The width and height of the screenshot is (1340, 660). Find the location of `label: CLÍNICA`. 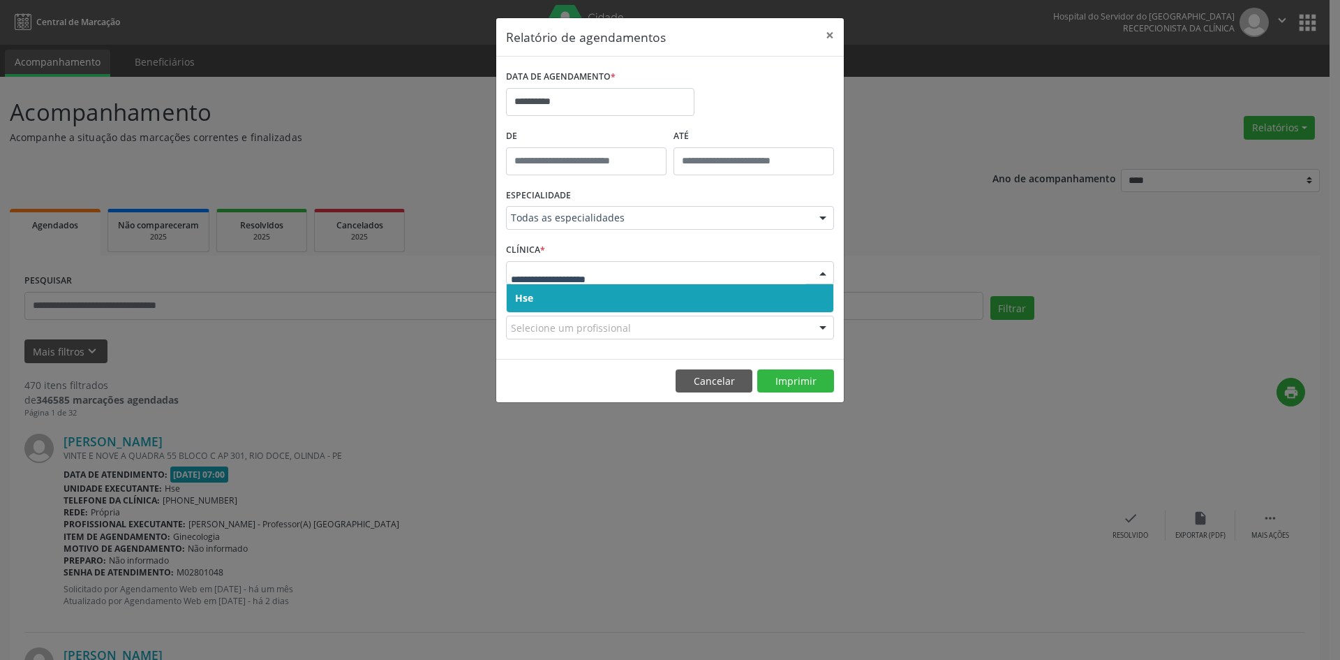

label: CLÍNICA is located at coordinates (526, 250).